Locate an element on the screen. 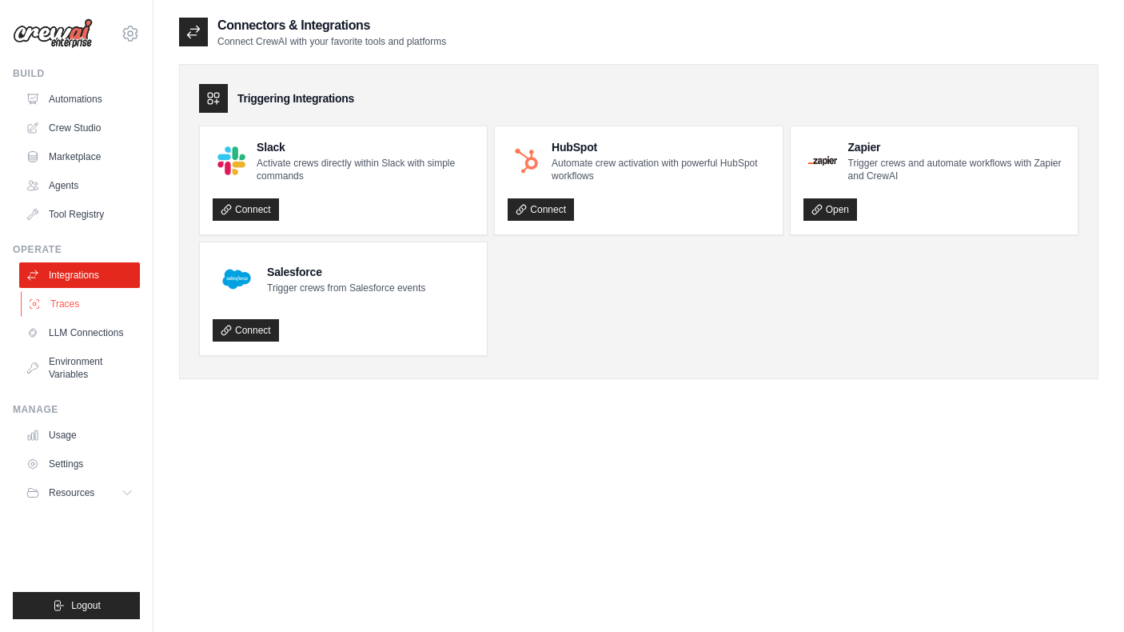 The image size is (1124, 632). h2: Connectors & Integrations is located at coordinates (332, 26).